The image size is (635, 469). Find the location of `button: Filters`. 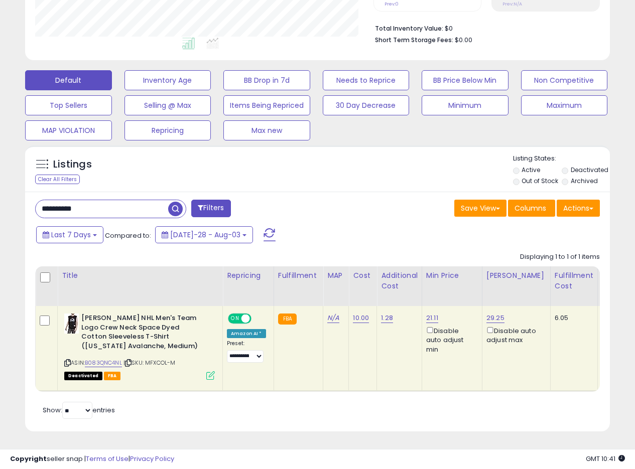

button: Filters is located at coordinates (211, 208).